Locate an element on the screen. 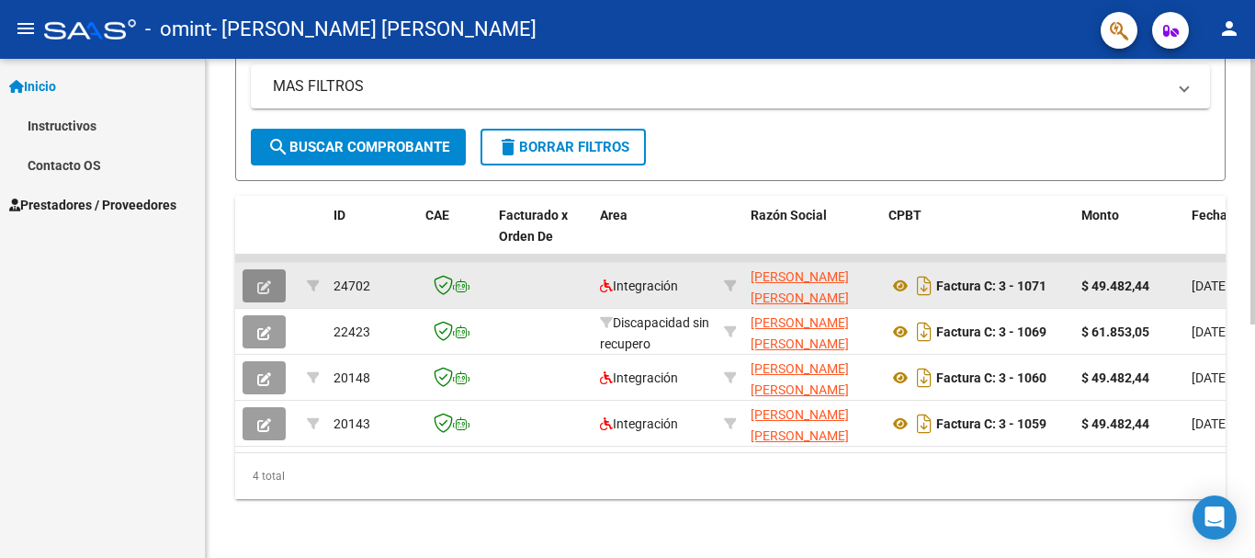 The height and width of the screenshot is (558, 1255). span: 24702 is located at coordinates (352, 286).